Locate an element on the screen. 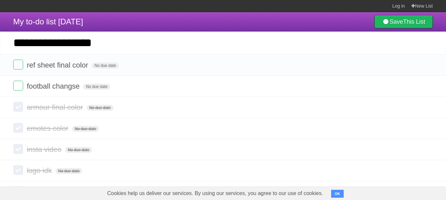 The height and width of the screenshot is (200, 446). span: ref sheet final color is located at coordinates (58, 65).